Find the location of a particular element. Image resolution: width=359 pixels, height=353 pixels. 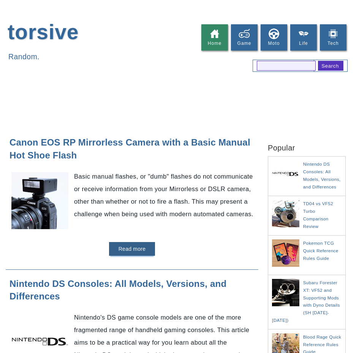

a: Home is located at coordinates (215, 37).